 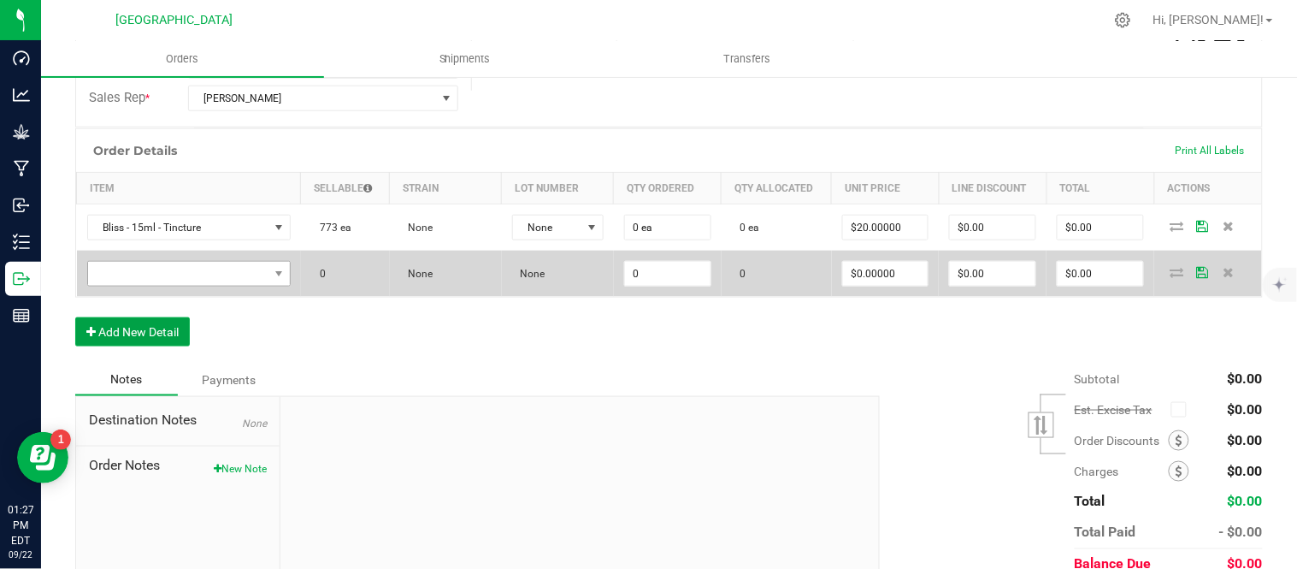 What do you see at coordinates (1090, 501) in the screenshot?
I see `span: Total` at bounding box center [1090, 501].